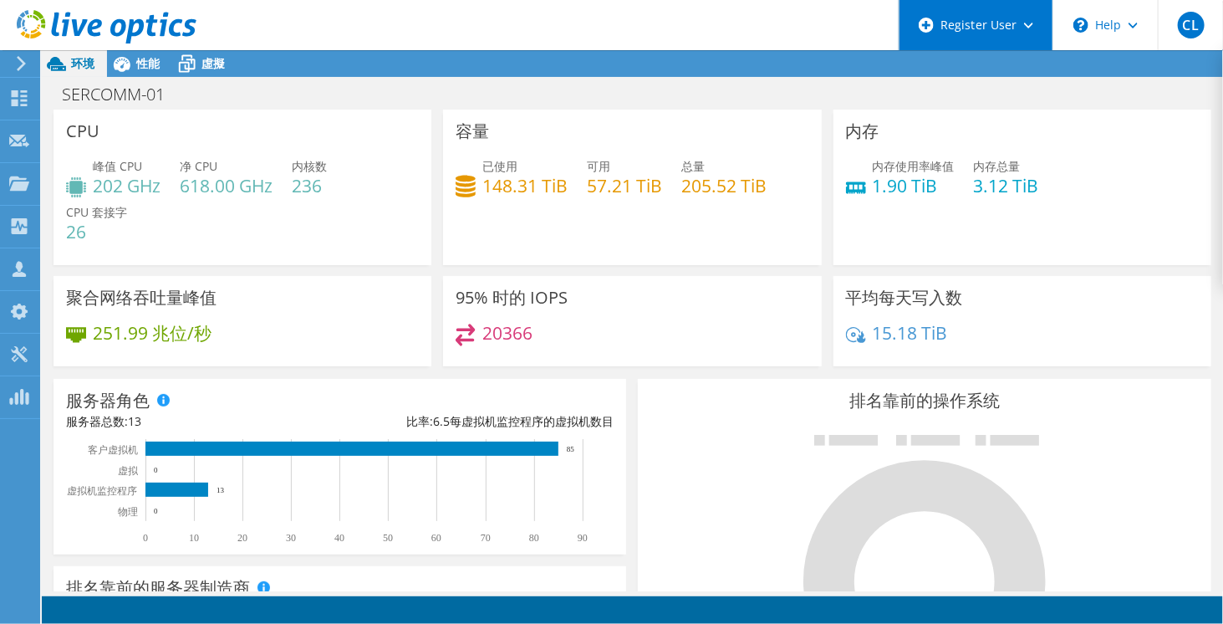  What do you see at coordinates (724, 186) in the screenshot?
I see `h4: 205.52 TiB` at bounding box center [724, 186].